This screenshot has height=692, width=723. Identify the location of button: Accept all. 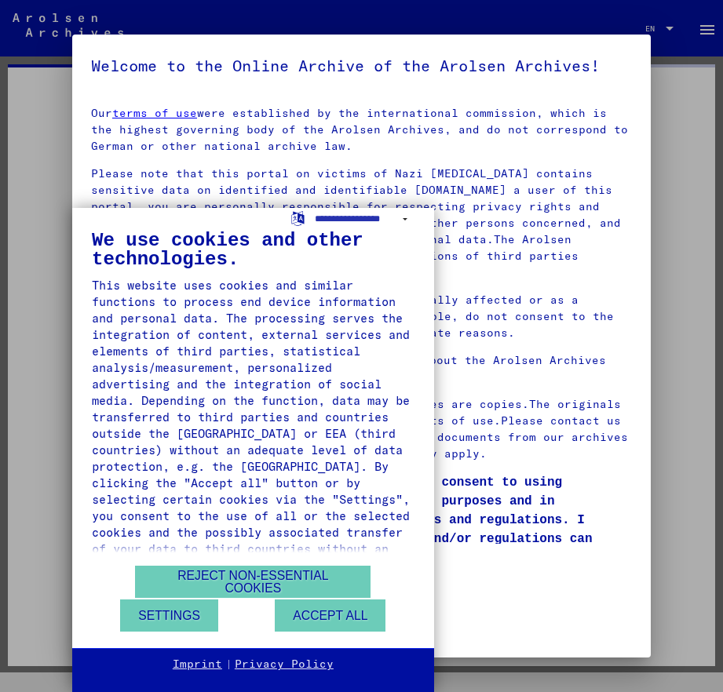
(330, 615).